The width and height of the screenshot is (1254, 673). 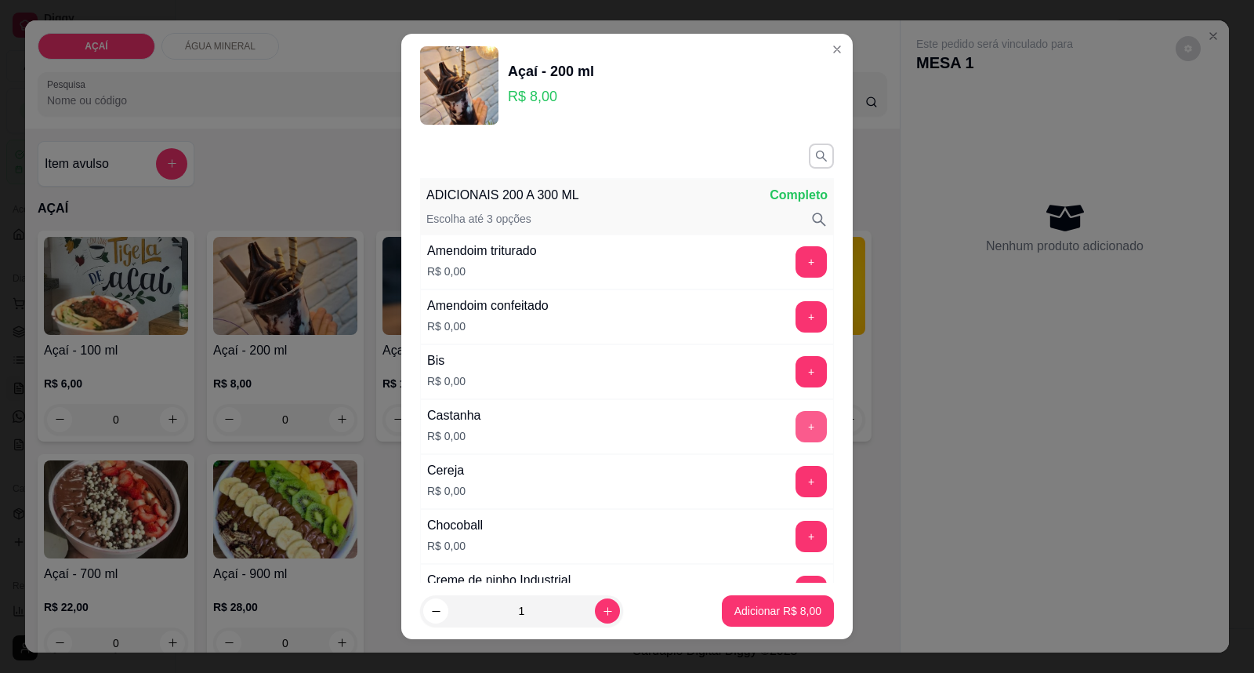 What do you see at coordinates (454, 415) in the screenshot?
I see `div: Castanha` at bounding box center [454, 415].